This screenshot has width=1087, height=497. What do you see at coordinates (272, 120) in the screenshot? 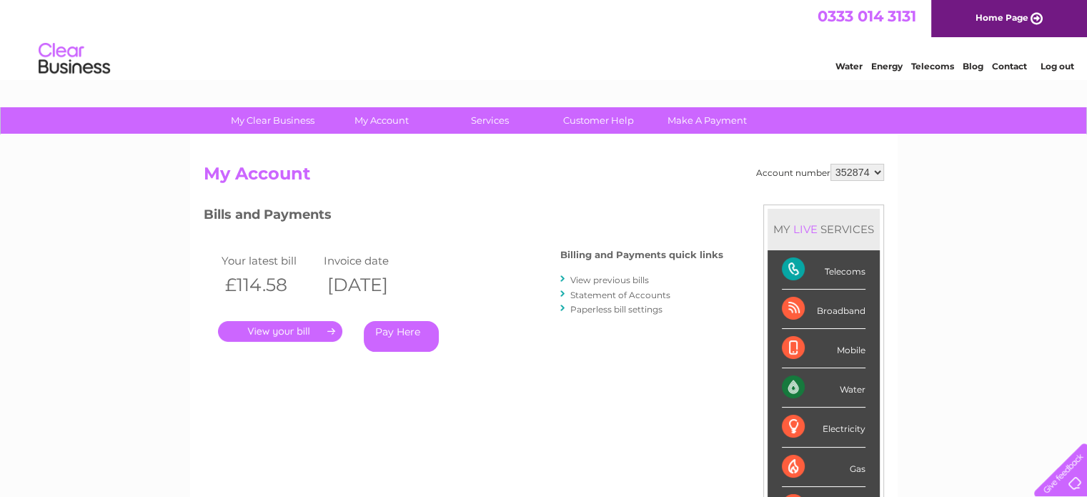
I see `a: My Clear Business` at bounding box center [272, 120].